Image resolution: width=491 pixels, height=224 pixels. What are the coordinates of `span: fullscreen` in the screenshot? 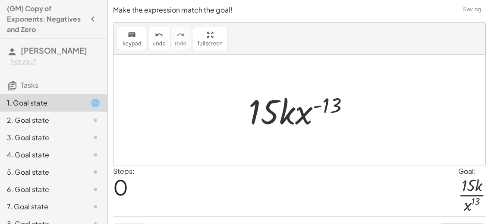 It's located at (210, 44).